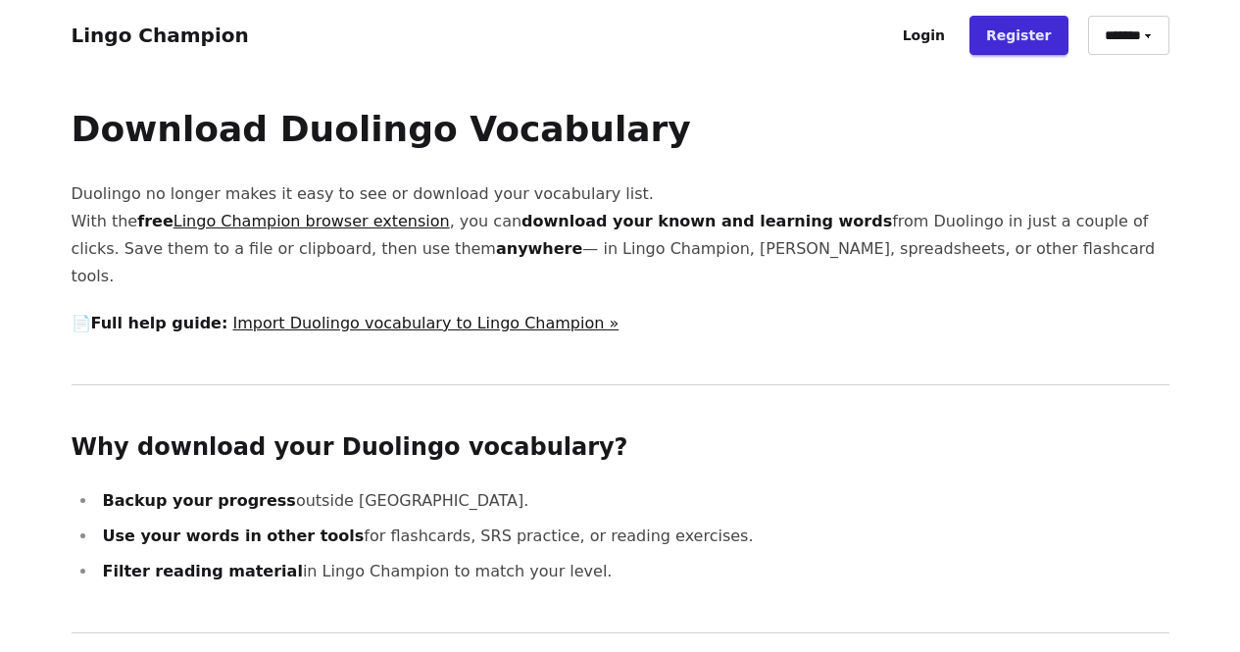 This screenshot has height=652, width=1240. Describe the element at coordinates (539, 248) in the screenshot. I see `strong: anywhere` at that location.